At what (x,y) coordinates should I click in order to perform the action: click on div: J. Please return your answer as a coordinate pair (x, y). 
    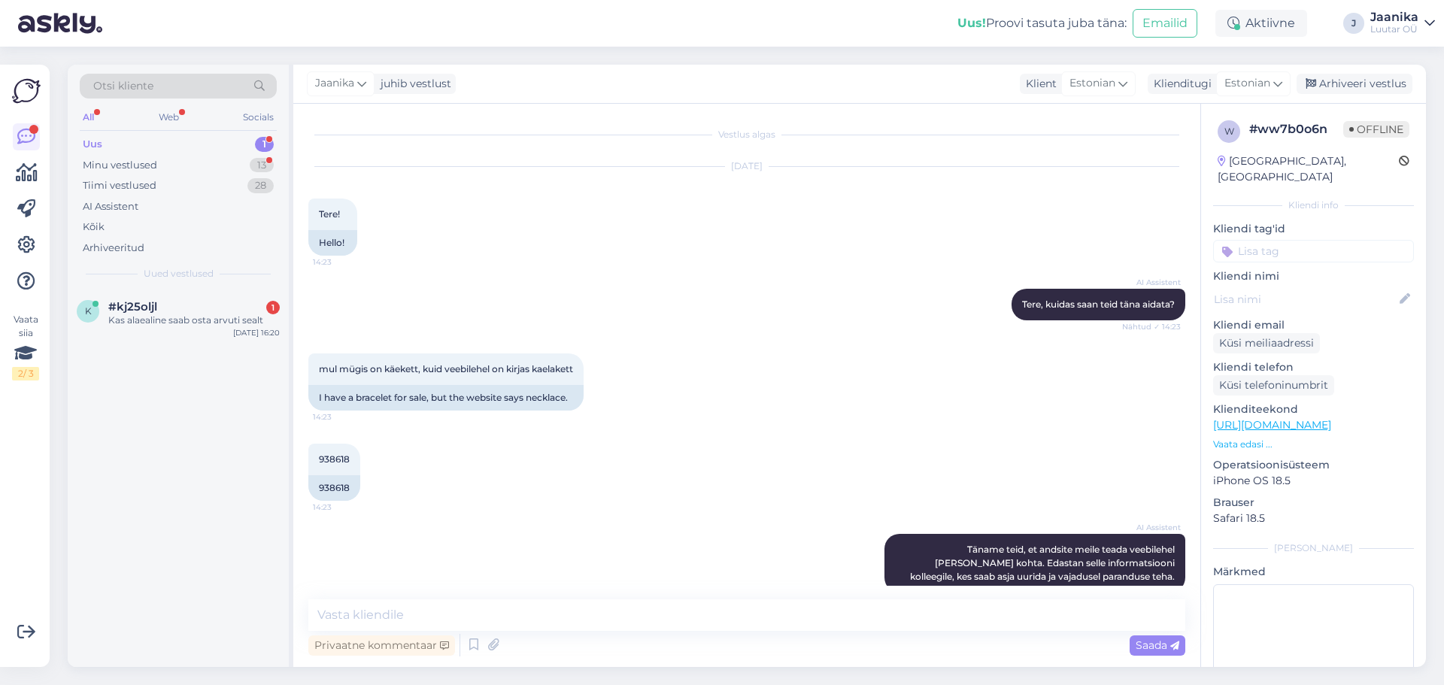
    Looking at the image, I should click on (1354, 23).